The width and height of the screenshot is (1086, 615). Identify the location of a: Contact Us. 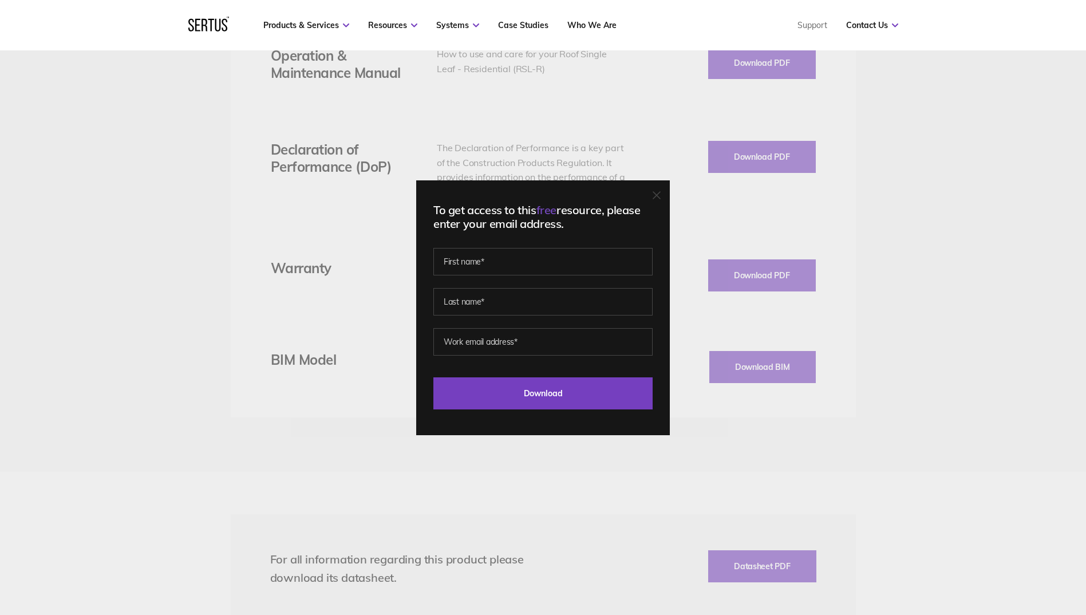
(872, 25).